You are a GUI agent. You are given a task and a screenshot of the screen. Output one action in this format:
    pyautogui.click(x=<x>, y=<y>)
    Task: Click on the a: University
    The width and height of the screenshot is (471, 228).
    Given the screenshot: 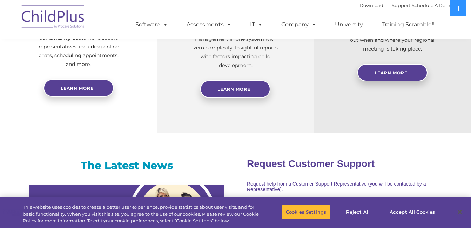 What is the action you would take?
    pyautogui.click(x=349, y=25)
    